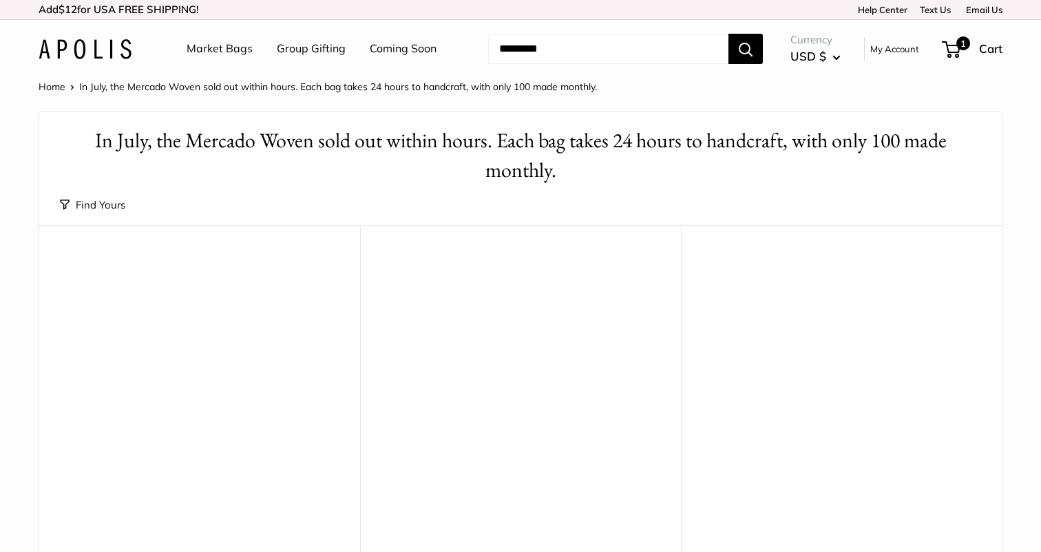  Describe the element at coordinates (338, 87) in the screenshot. I see `span: In July, the Mercado Woven sold out within hours. Each bag takes 24 hours to handcraft, with only...` at that location.